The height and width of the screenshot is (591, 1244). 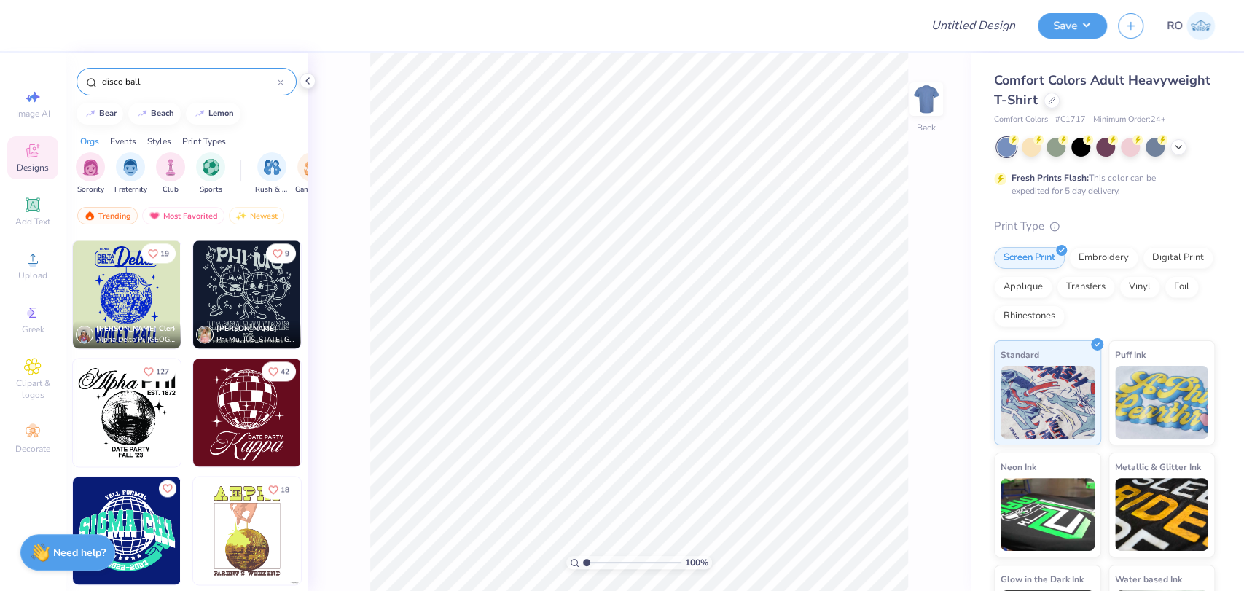 I want to click on input: Untitled Design, so click(x=973, y=26).